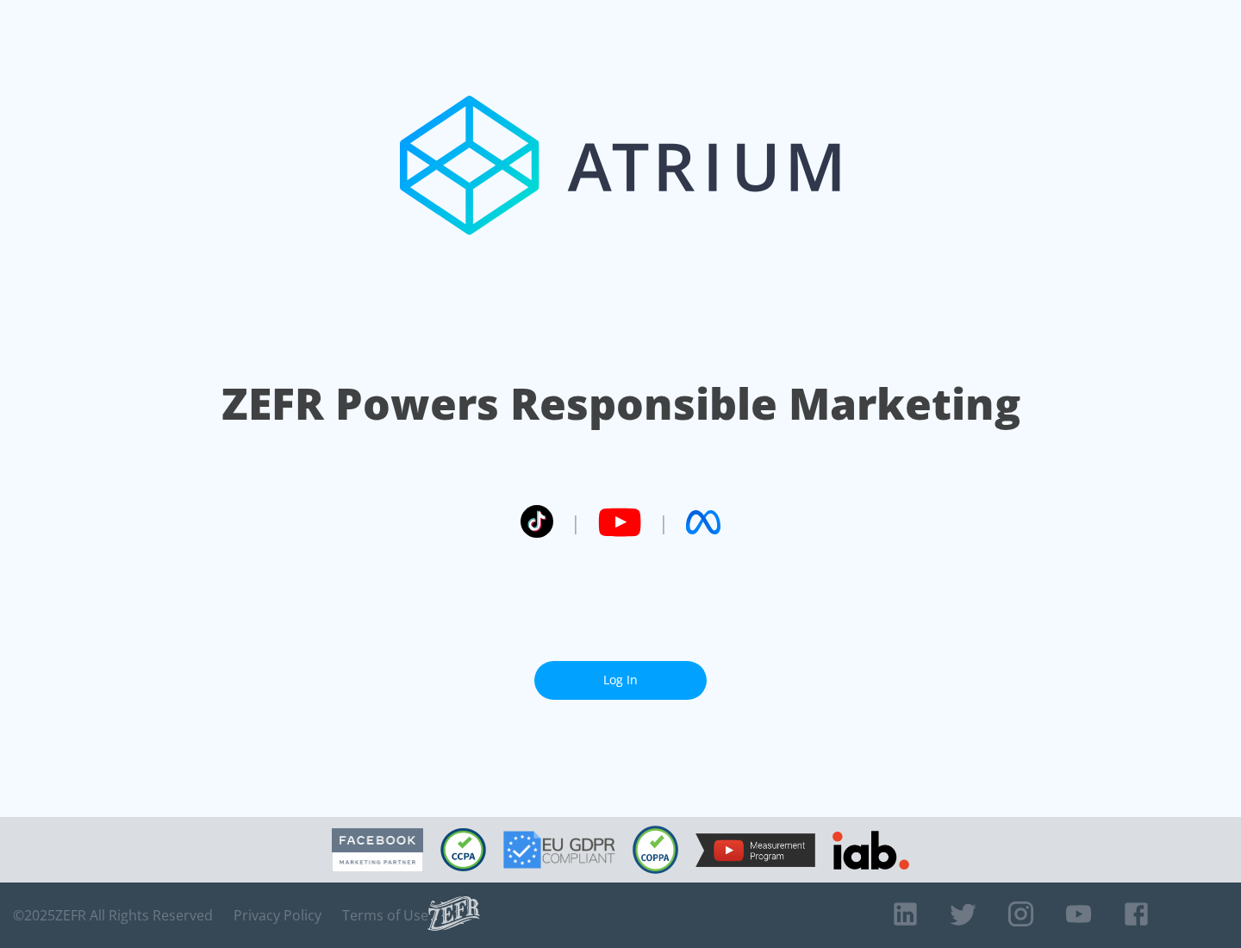 The width and height of the screenshot is (1241, 948). Describe the element at coordinates (377, 850) in the screenshot. I see `img: Facebook Marketing Partner` at that location.